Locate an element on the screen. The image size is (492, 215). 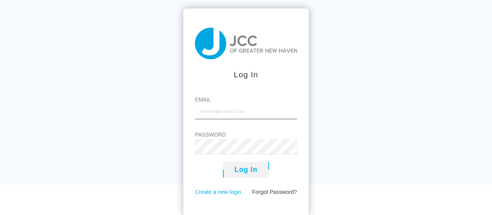
img: taiji-logo.png is located at coordinates (245, 43).